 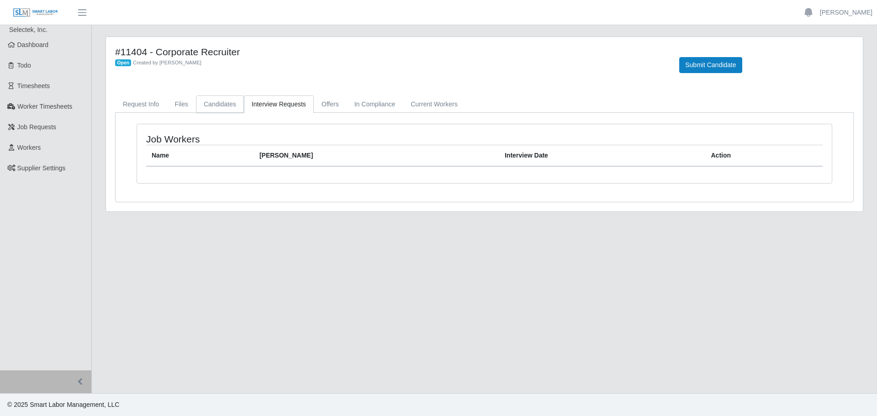 I want to click on h4: #11404 - Corporate Recruiter, so click(x=390, y=52).